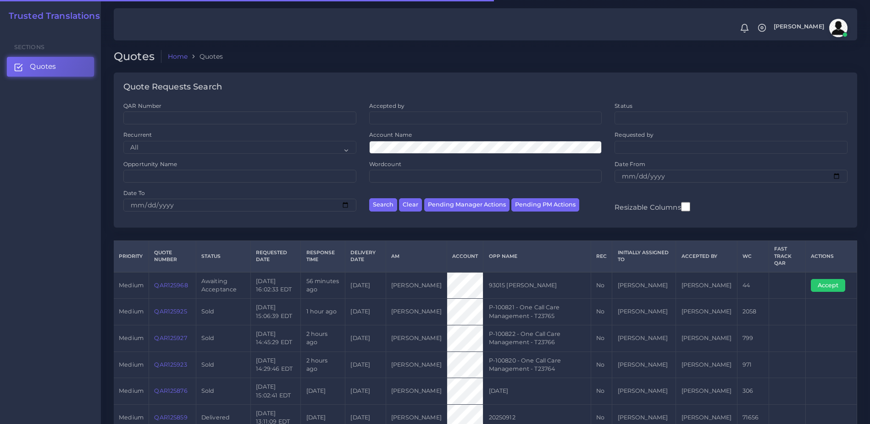  What do you see at coordinates (142, 106) in the screenshot?
I see `label: QAR Number` at bounding box center [142, 106].